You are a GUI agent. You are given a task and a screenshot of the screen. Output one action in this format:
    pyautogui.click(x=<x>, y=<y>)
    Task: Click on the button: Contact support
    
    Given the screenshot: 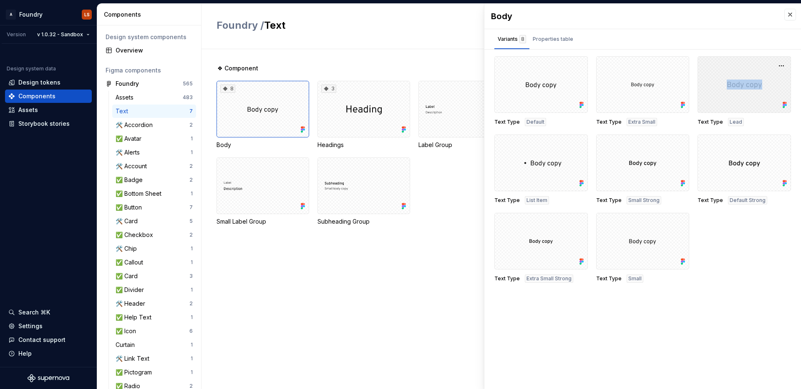 What is the action you would take?
    pyautogui.click(x=48, y=340)
    